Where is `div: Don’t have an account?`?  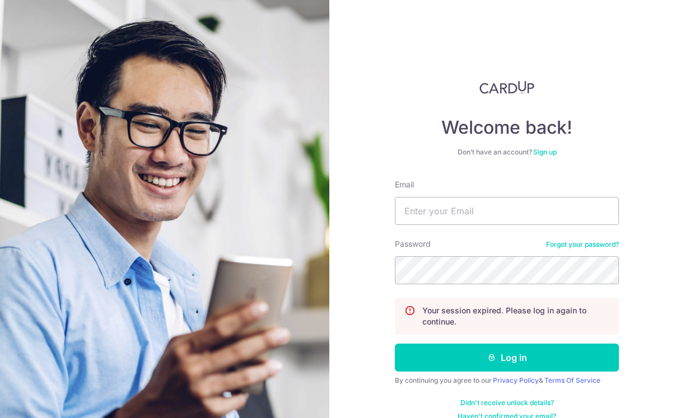 div: Don’t have an account? is located at coordinates (507, 152).